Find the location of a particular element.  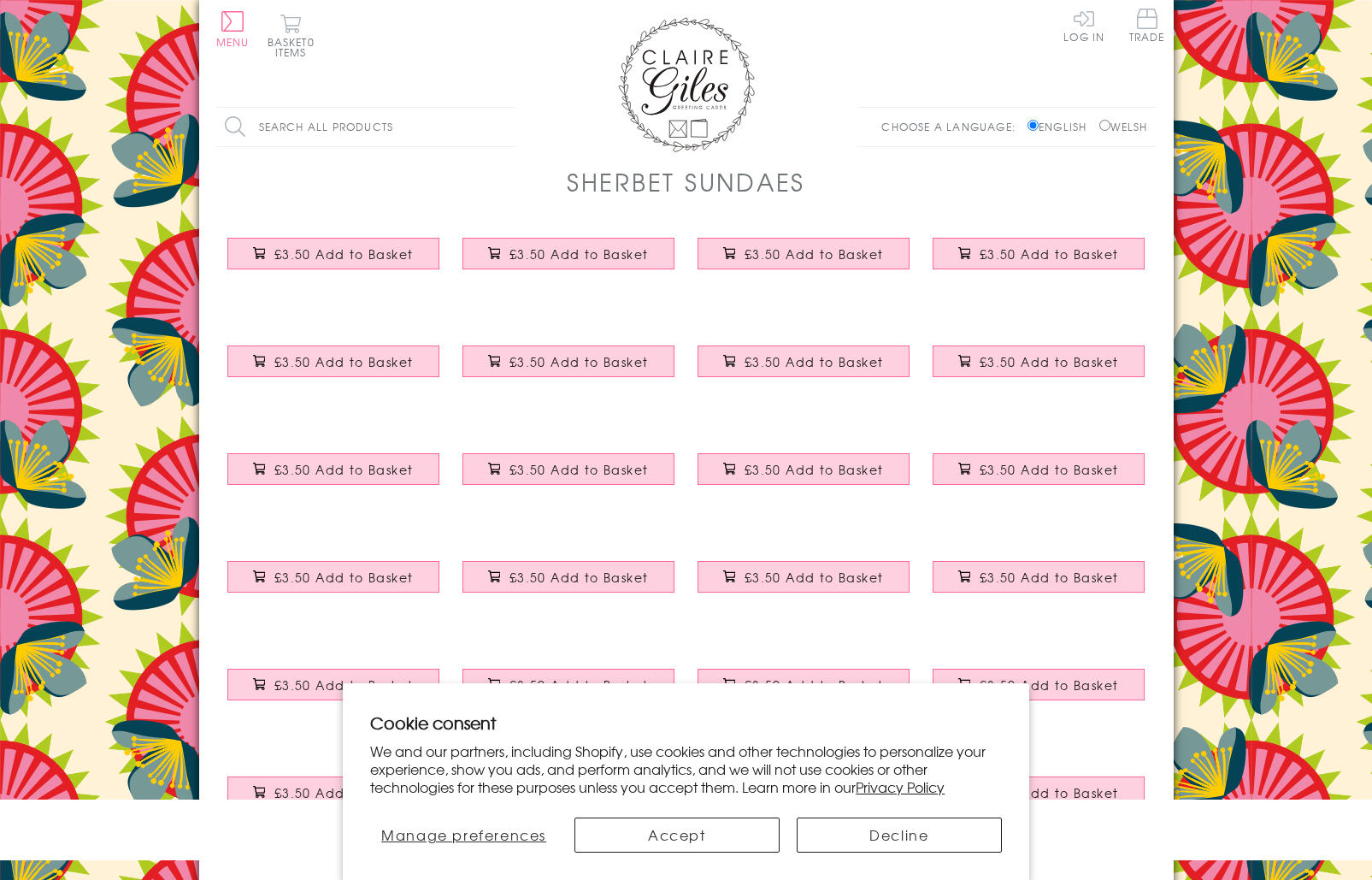

a: Birthday Card, Butterflies, Happy Birthday Grandma £3.50 Add to Basket is located at coordinates (803, 585).